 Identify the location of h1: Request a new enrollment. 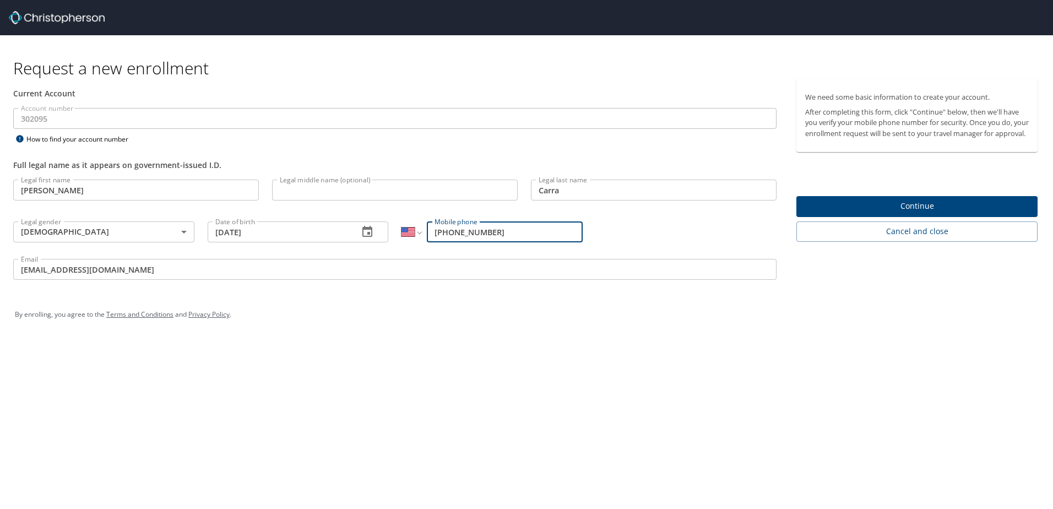
(530, 68).